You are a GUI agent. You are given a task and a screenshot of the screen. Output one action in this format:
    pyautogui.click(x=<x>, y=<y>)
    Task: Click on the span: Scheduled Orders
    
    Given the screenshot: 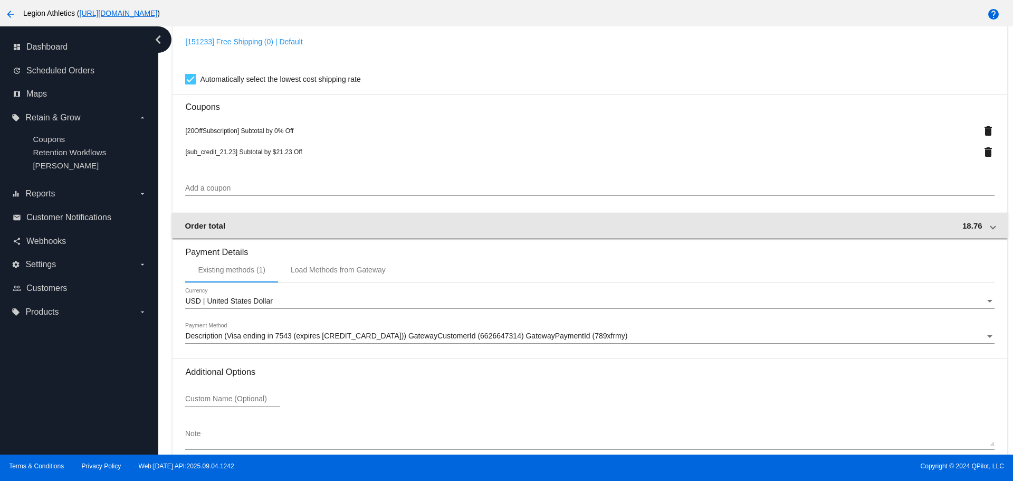 What is the action you would take?
    pyautogui.click(x=60, y=71)
    